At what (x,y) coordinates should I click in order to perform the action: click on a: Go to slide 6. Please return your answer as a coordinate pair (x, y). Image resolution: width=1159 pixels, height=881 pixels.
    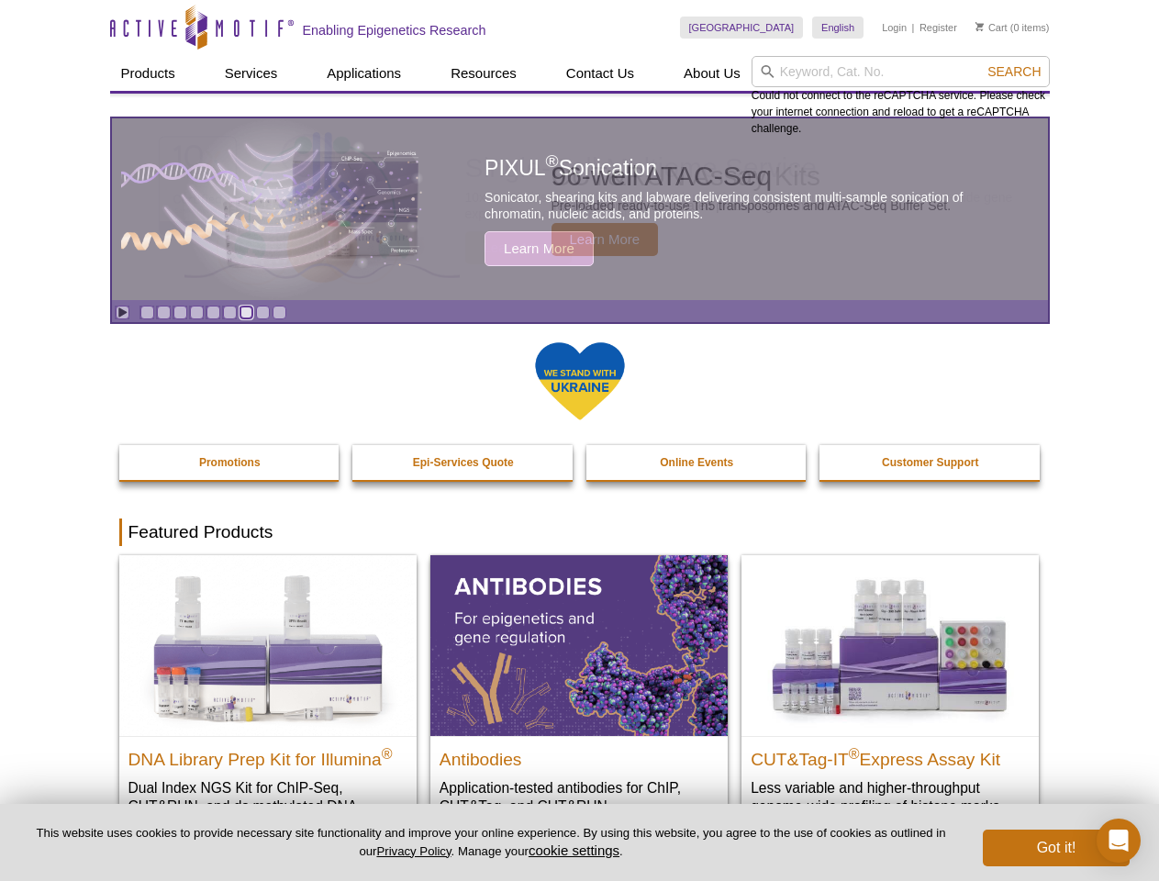
    Looking at the image, I should click on (229, 312).